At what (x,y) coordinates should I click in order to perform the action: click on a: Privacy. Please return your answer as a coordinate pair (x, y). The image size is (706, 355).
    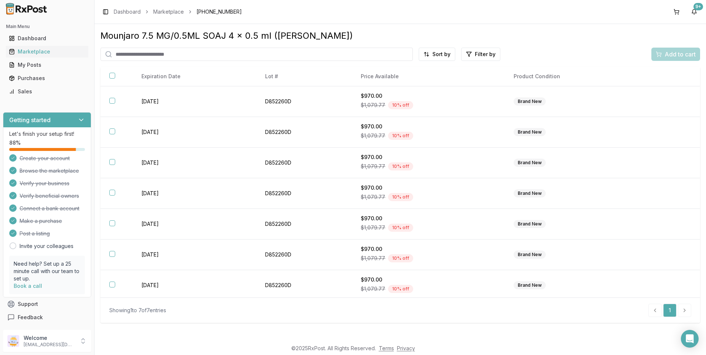
    Looking at the image, I should click on (406, 348).